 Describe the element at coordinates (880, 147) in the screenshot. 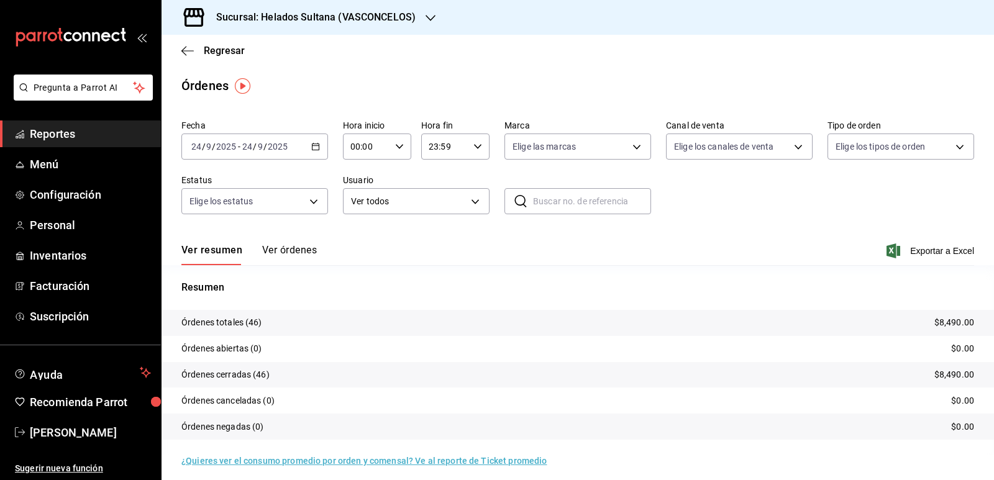

I see `span: Elige los tipos de orden` at that location.